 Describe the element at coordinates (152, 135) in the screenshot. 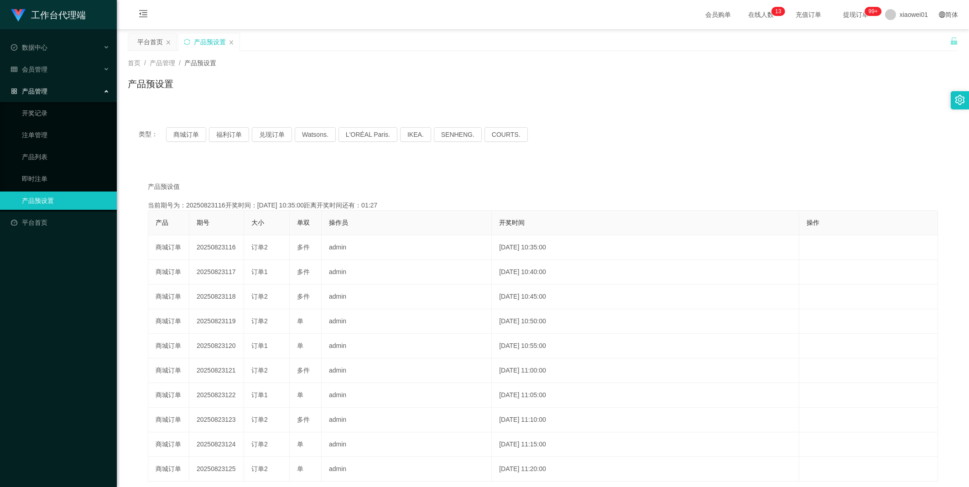

I see `span: 类型：` at that location.